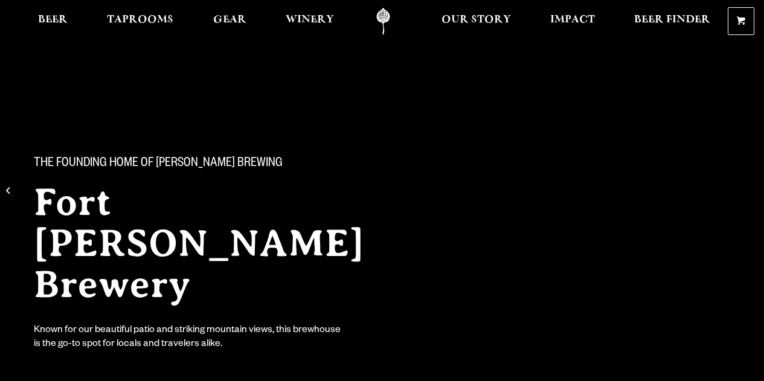 The image size is (764, 381). Describe the element at coordinates (476, 21) in the screenshot. I see `a: Our Story` at that location.